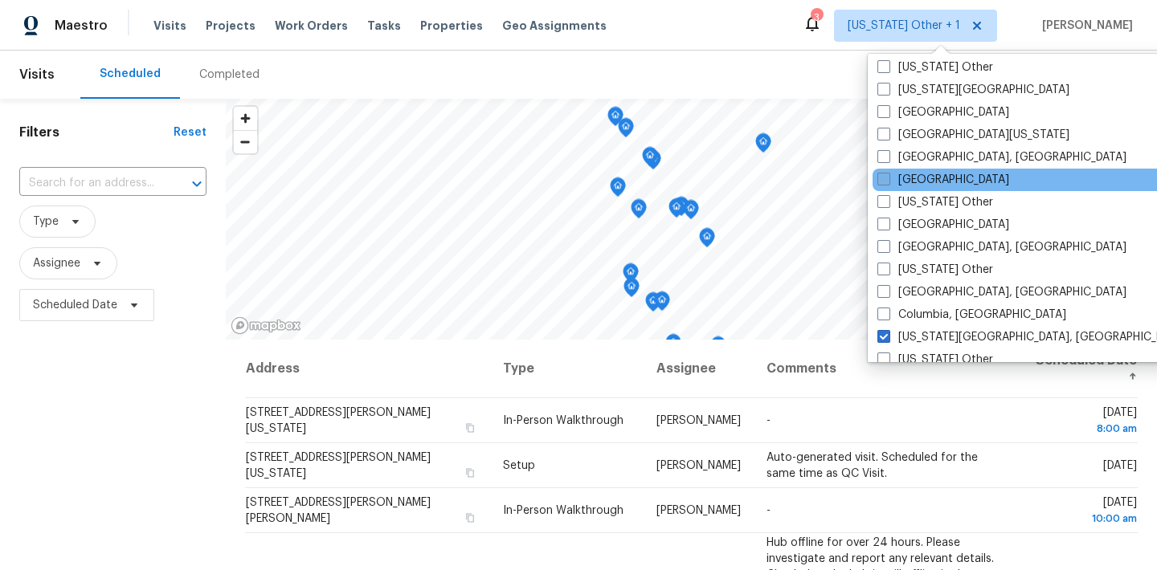 This screenshot has width=1157, height=570. I want to click on div: Completed, so click(229, 75).